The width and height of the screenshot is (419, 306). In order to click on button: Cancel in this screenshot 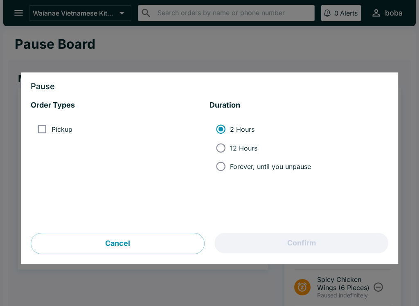, I will do `click(117, 244)`.